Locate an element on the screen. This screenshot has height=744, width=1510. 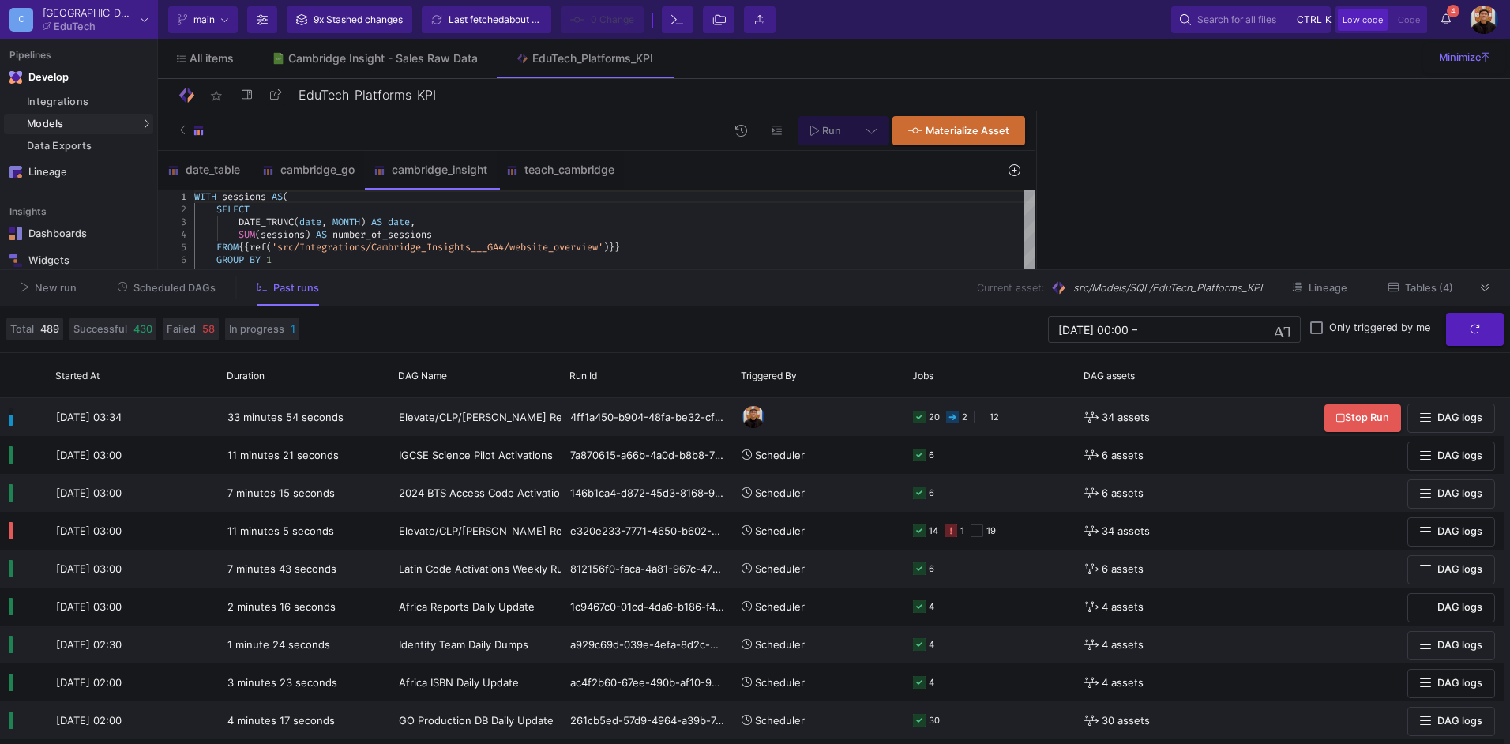
div: 4ff1a450-b904-48fa-be32-cfeaa7c34f14 is located at coordinates (647, 417).